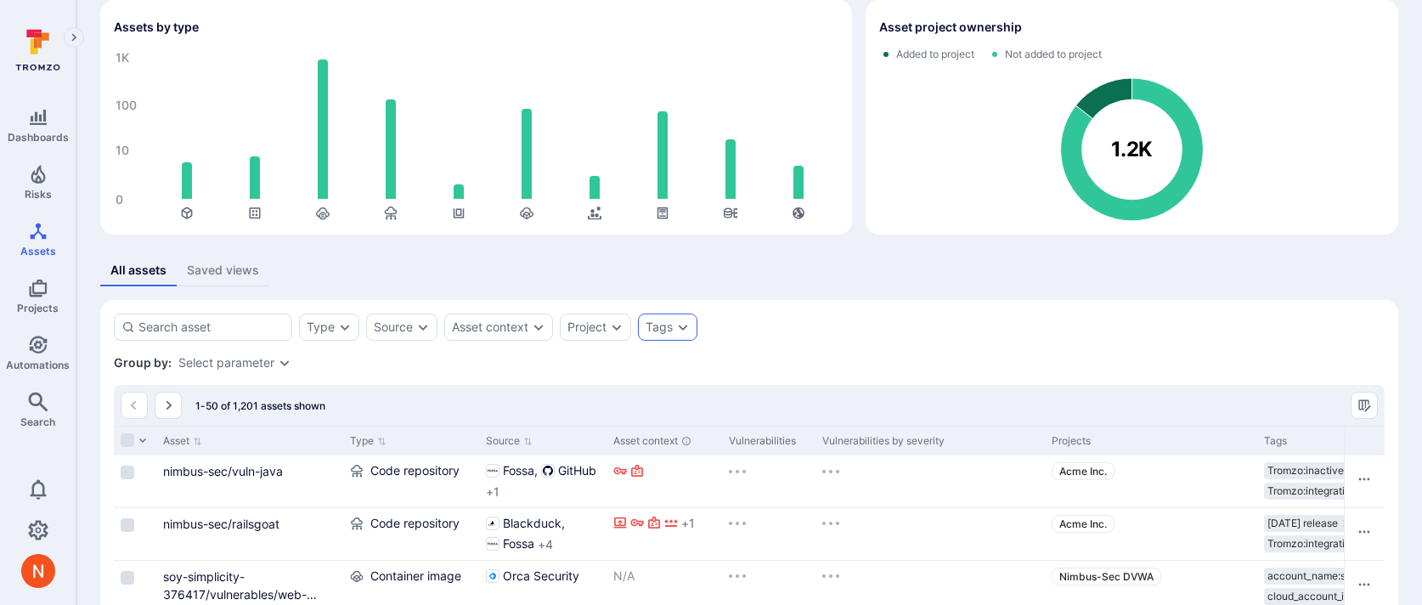  Describe the element at coordinates (183, 441) in the screenshot. I see `button: Sort by Asset` at that location.